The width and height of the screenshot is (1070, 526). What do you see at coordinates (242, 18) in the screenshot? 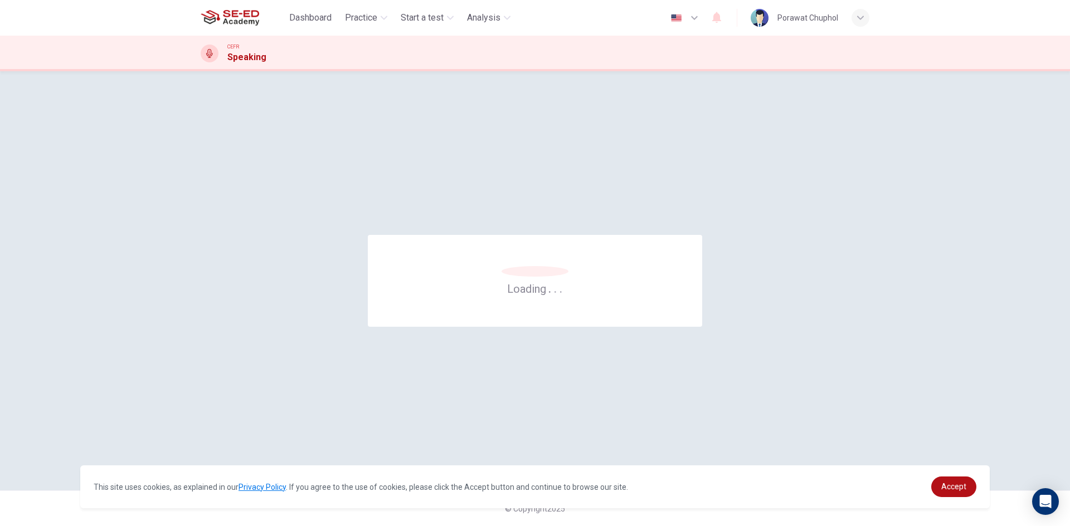
I see `a: SE-ED Academy logo` at bounding box center [242, 18].